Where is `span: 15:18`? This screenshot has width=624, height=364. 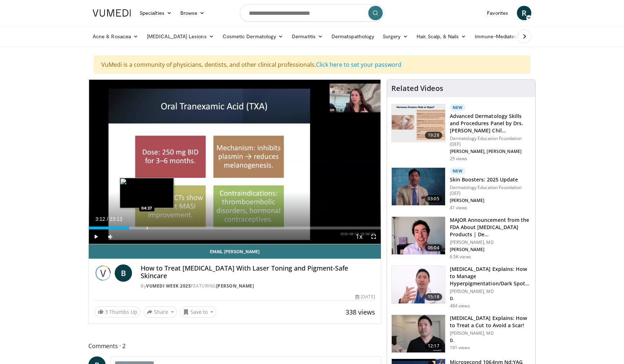
span: 15:18 is located at coordinates (434, 297).